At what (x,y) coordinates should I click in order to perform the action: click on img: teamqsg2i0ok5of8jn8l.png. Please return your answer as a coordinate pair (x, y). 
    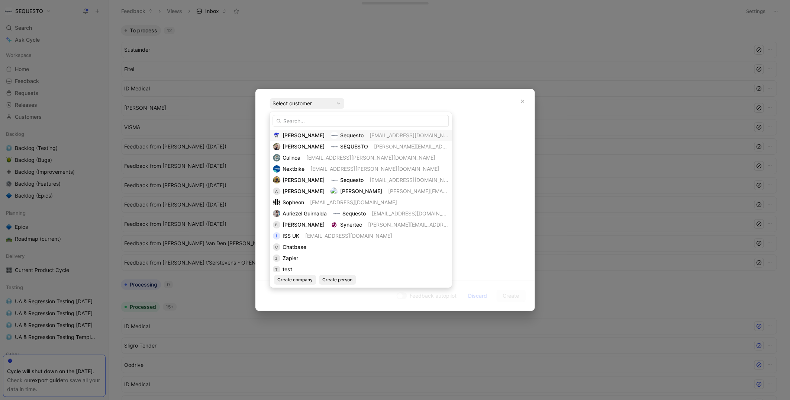
    Looking at the image, I should click on (277, 135).